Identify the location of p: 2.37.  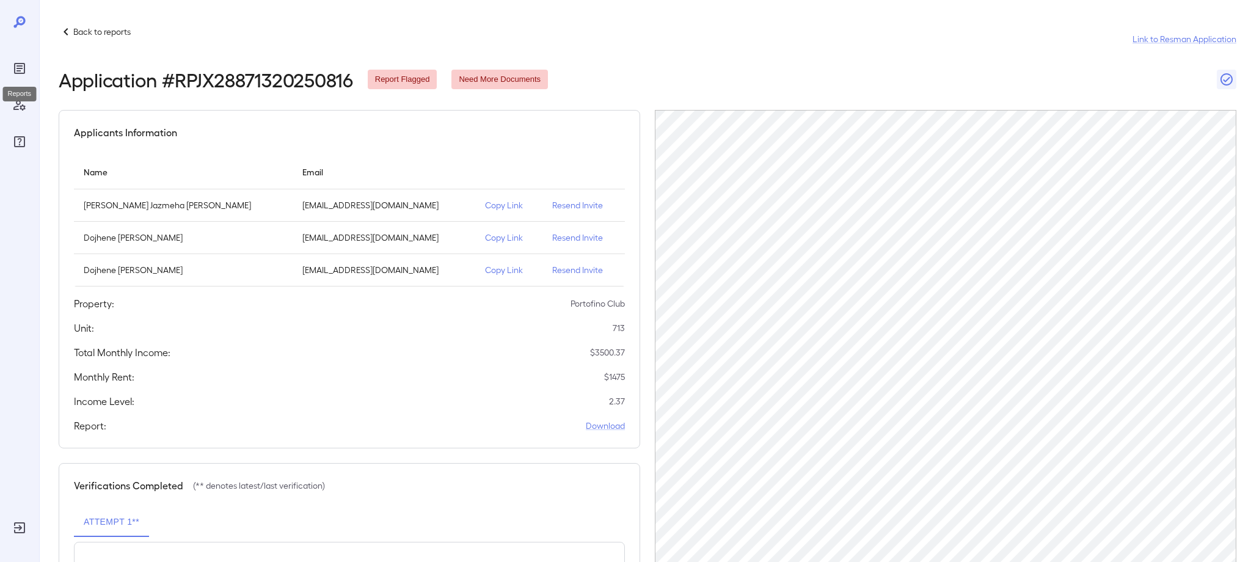
(617, 401).